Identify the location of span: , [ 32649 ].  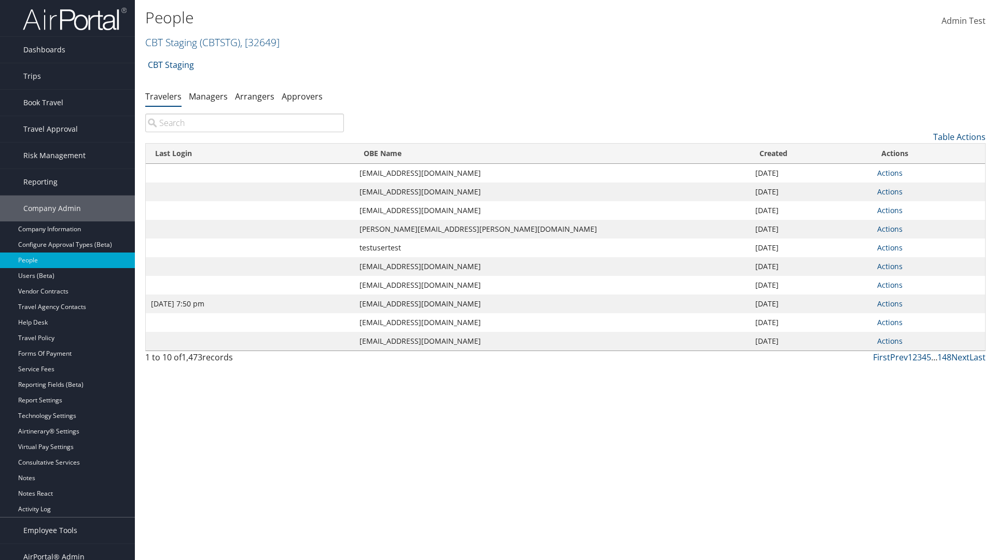
(260, 42).